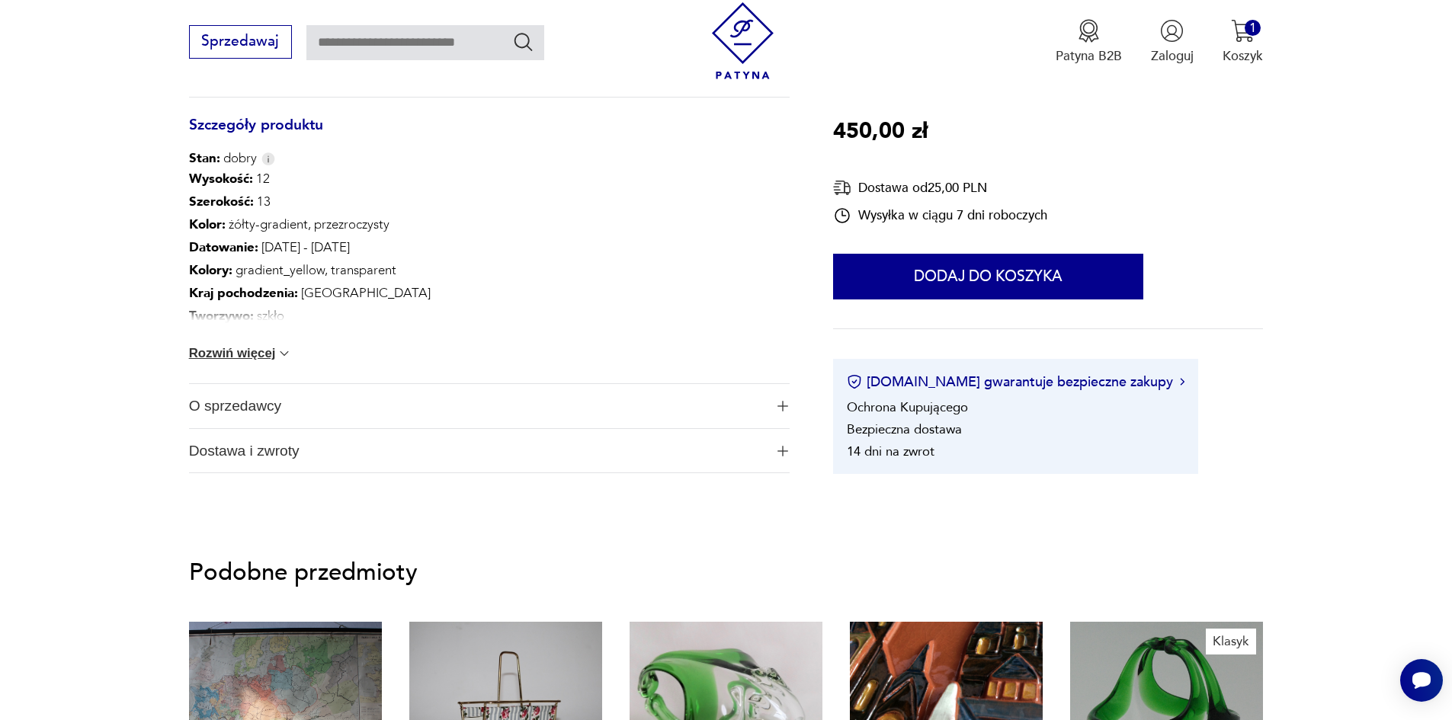 This screenshot has width=1452, height=720. I want to click on p: 450,00 zł, so click(880, 131).